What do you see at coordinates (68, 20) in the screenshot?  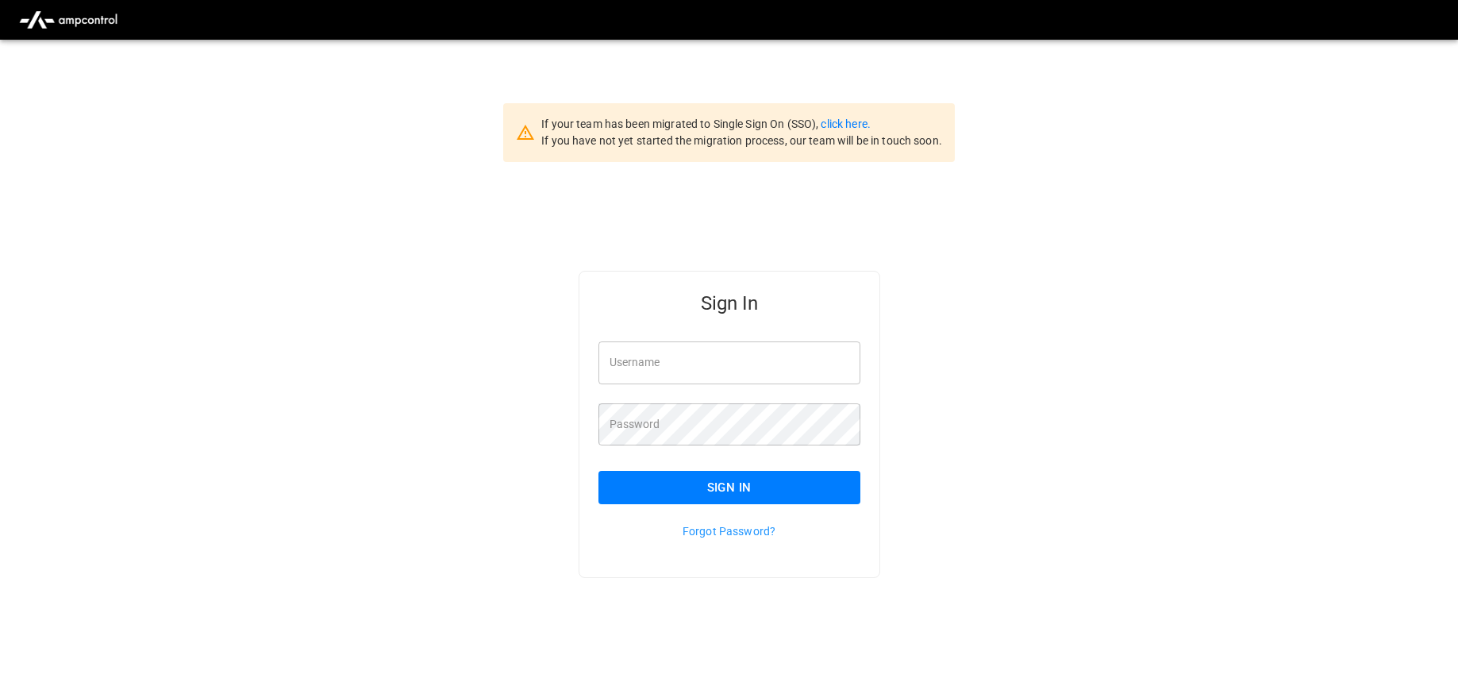 I see `img: ampcontrol.io logo` at bounding box center [68, 20].